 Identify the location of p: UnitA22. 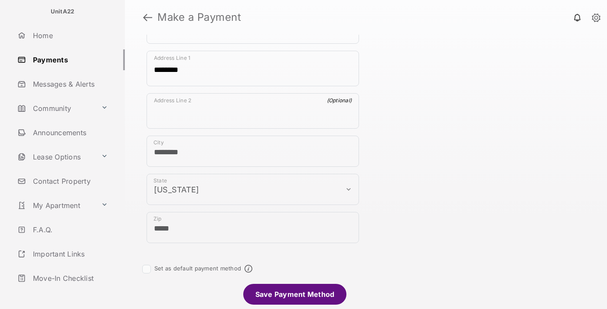
(62, 12).